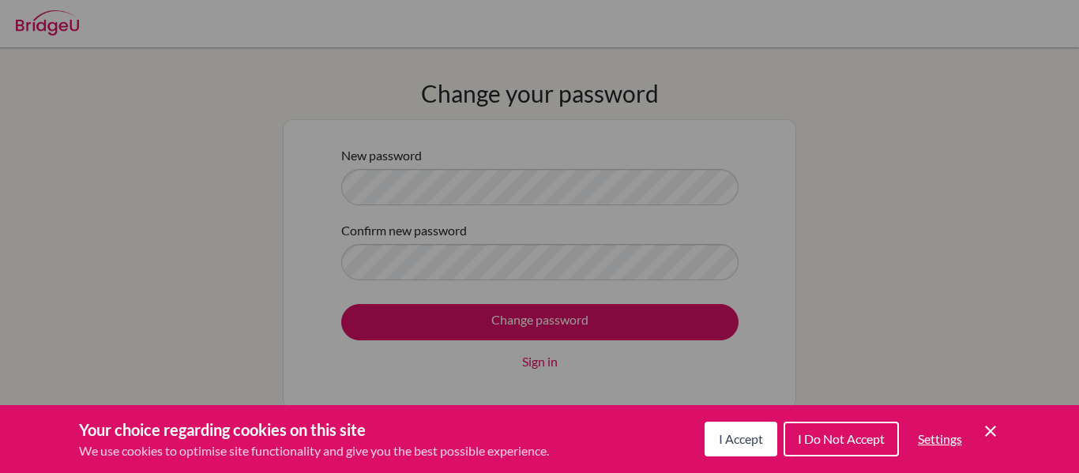 The width and height of the screenshot is (1079, 473). I want to click on span: I Do Not Accept, so click(841, 438).